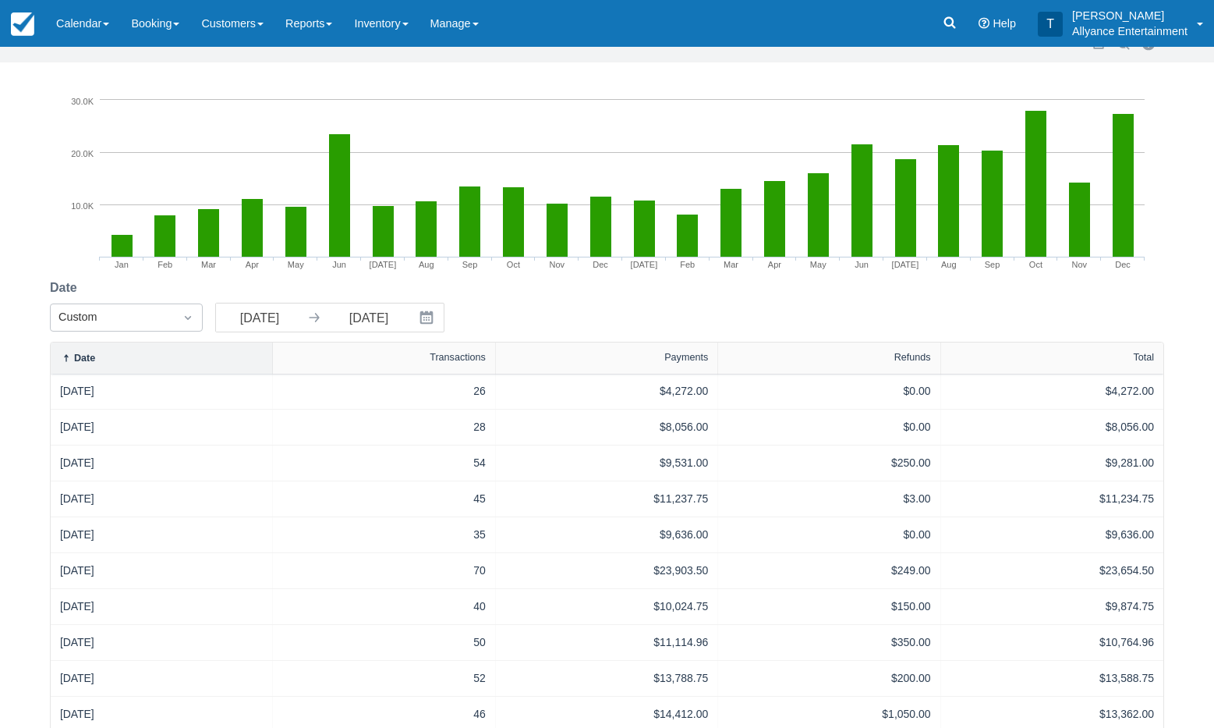 The height and width of the screenshot is (728, 1214). What do you see at coordinates (1143, 357) in the screenshot?
I see `div: Total` at bounding box center [1143, 357].